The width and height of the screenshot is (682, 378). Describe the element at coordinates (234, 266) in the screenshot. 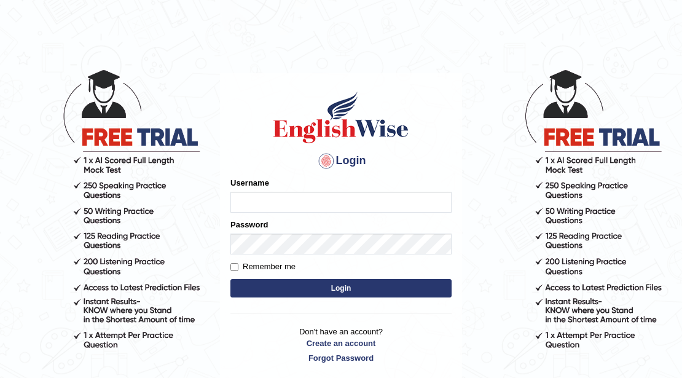

I see `input: Remember me` at that location.